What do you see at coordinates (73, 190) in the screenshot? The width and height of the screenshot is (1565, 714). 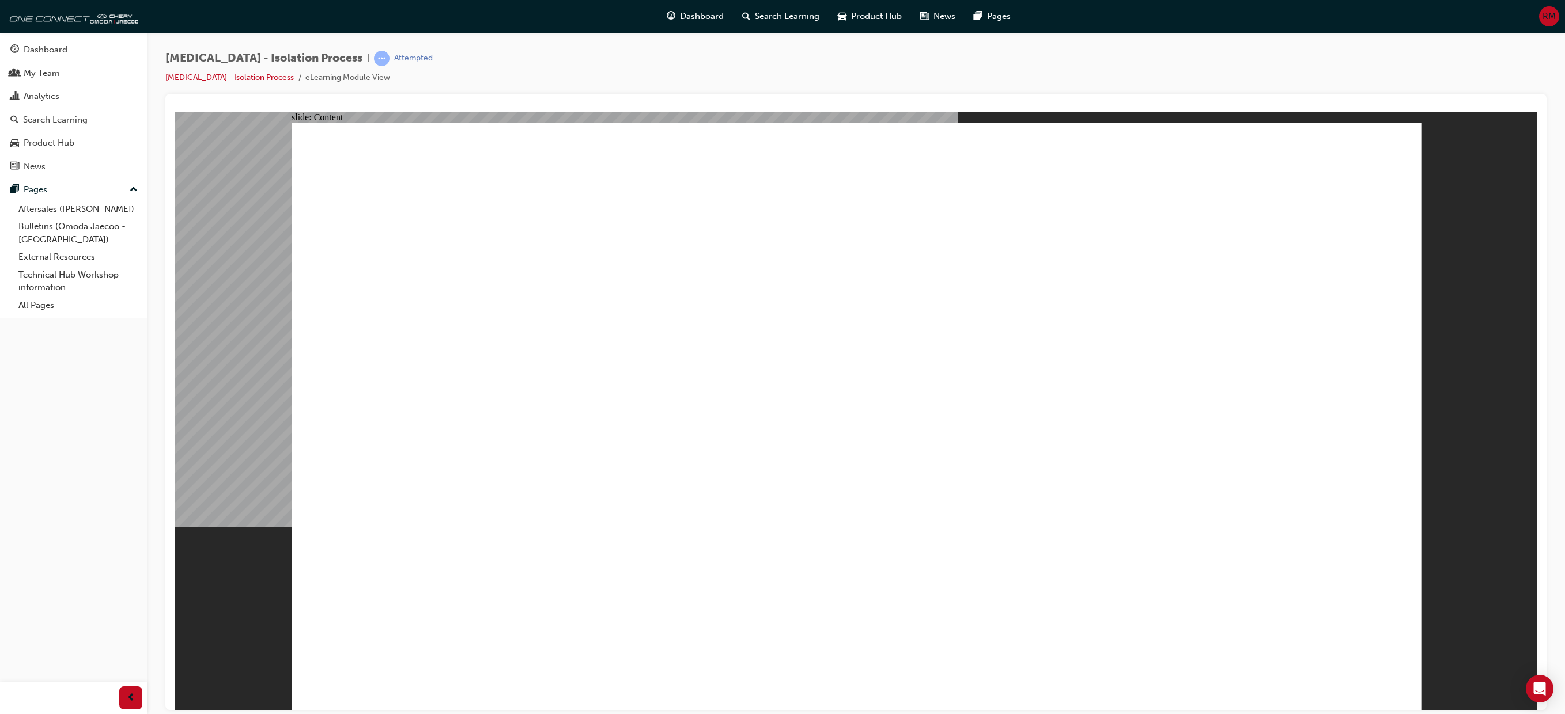 I see `button: Pages` at bounding box center [73, 190].